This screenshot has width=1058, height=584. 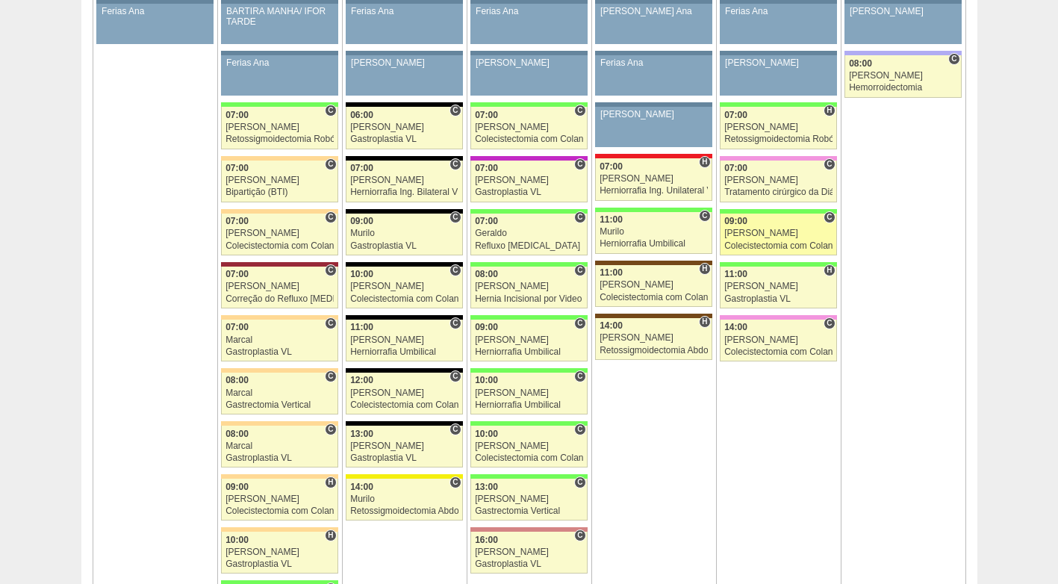 What do you see at coordinates (778, 158) in the screenshot?
I see `div: Key: Albert Einstein` at bounding box center [778, 158].